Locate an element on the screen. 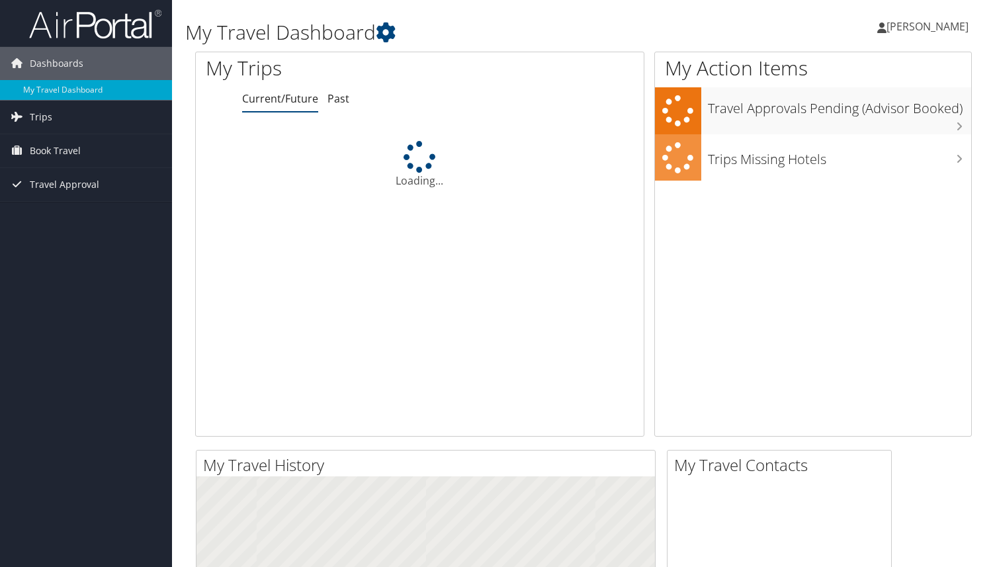 This screenshot has width=995, height=567. a: Trips Missing Hotels is located at coordinates (813, 158).